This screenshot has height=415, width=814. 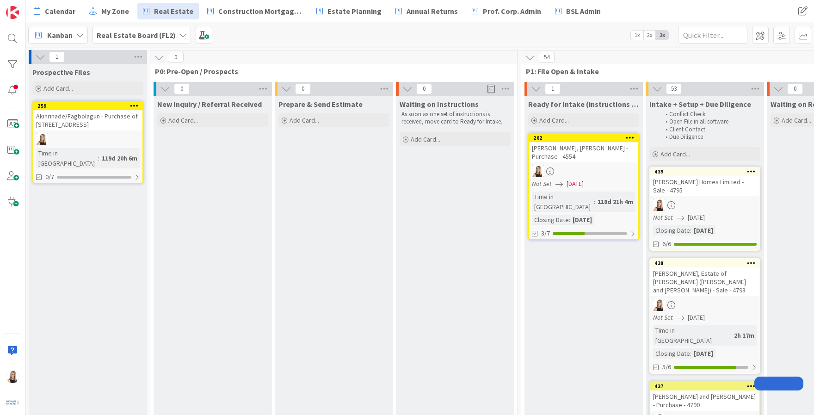 What do you see at coordinates (60, 11) in the screenshot?
I see `span: Calendar` at bounding box center [60, 11].